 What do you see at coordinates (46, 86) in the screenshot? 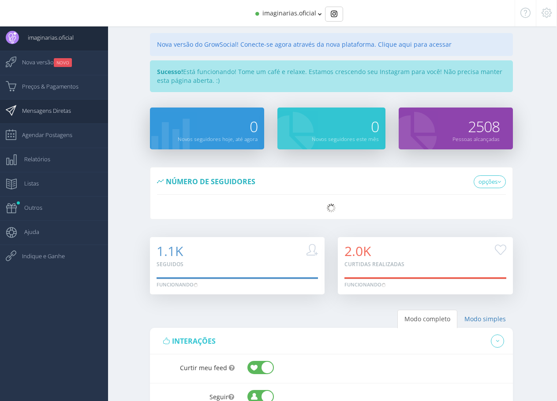
I see `span: Preços & Pagamentos` at bounding box center [46, 86].